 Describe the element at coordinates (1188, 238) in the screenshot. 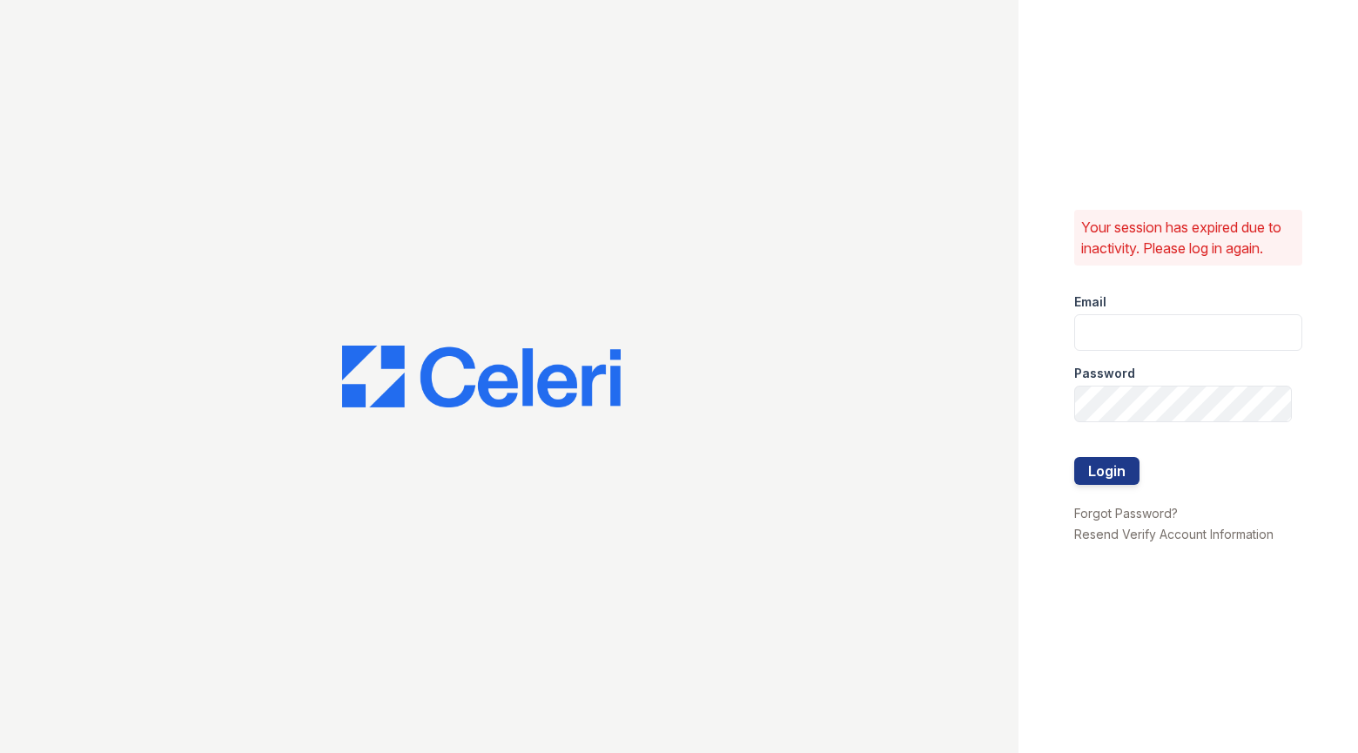

I see `p: Your session has expired due to inactivity. Please log in again.` at that location.